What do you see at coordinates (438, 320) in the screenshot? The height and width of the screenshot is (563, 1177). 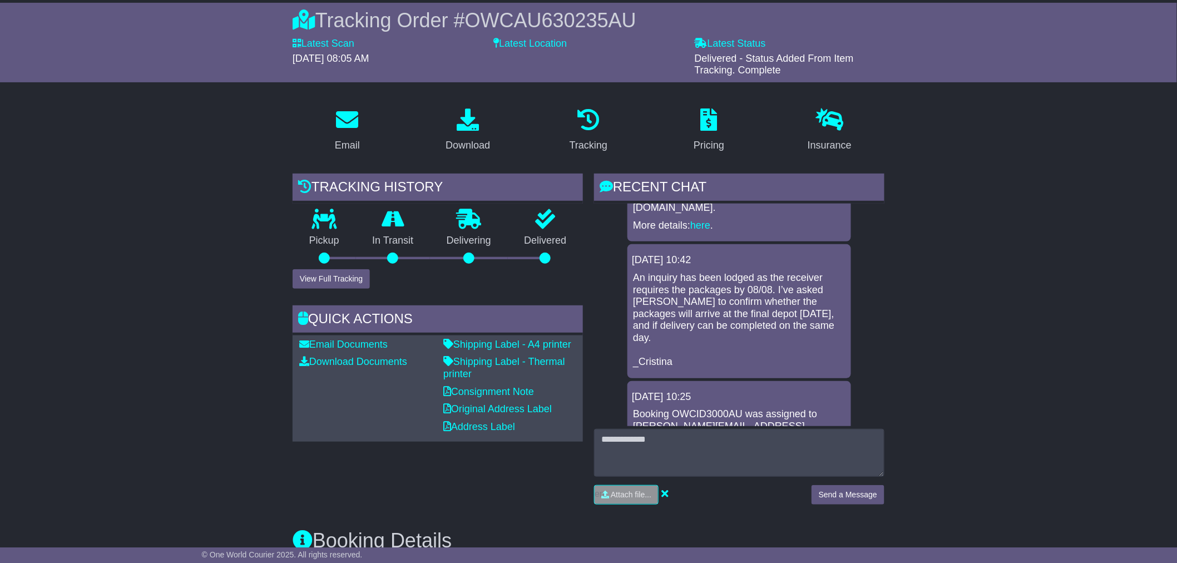 I see `div: Quick Actions` at bounding box center [438, 320].